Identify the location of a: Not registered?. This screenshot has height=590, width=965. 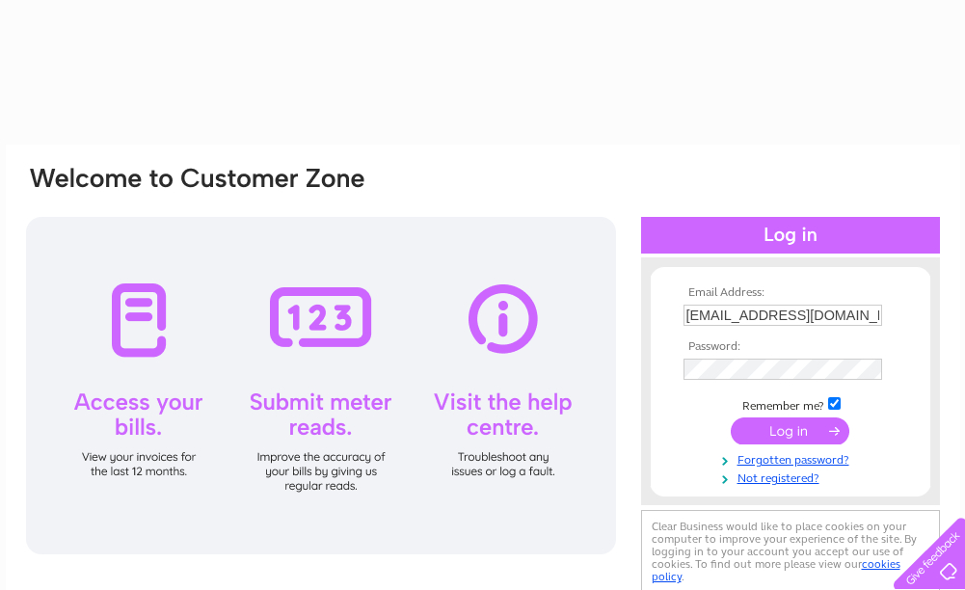
(793, 476).